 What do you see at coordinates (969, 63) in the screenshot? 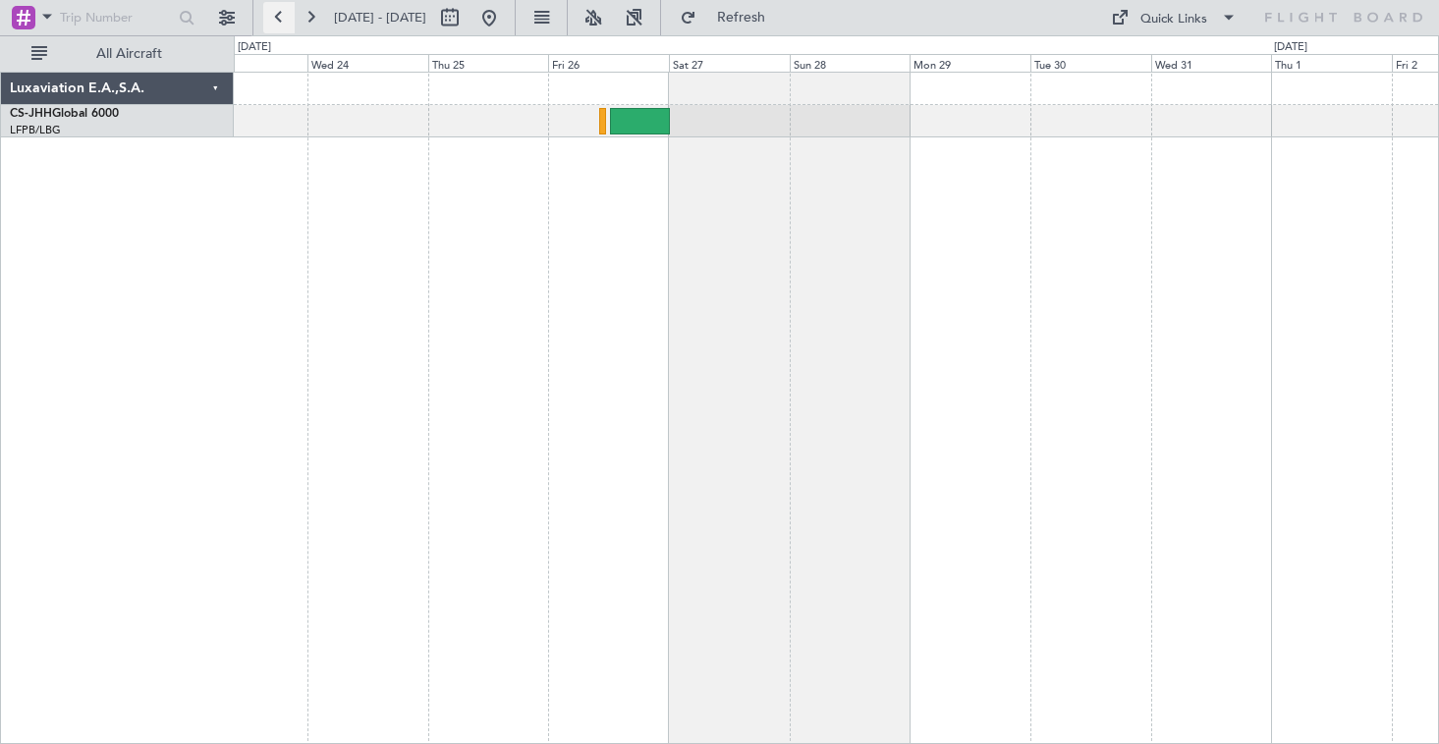
I see `div: Mon 29` at bounding box center [969, 63].